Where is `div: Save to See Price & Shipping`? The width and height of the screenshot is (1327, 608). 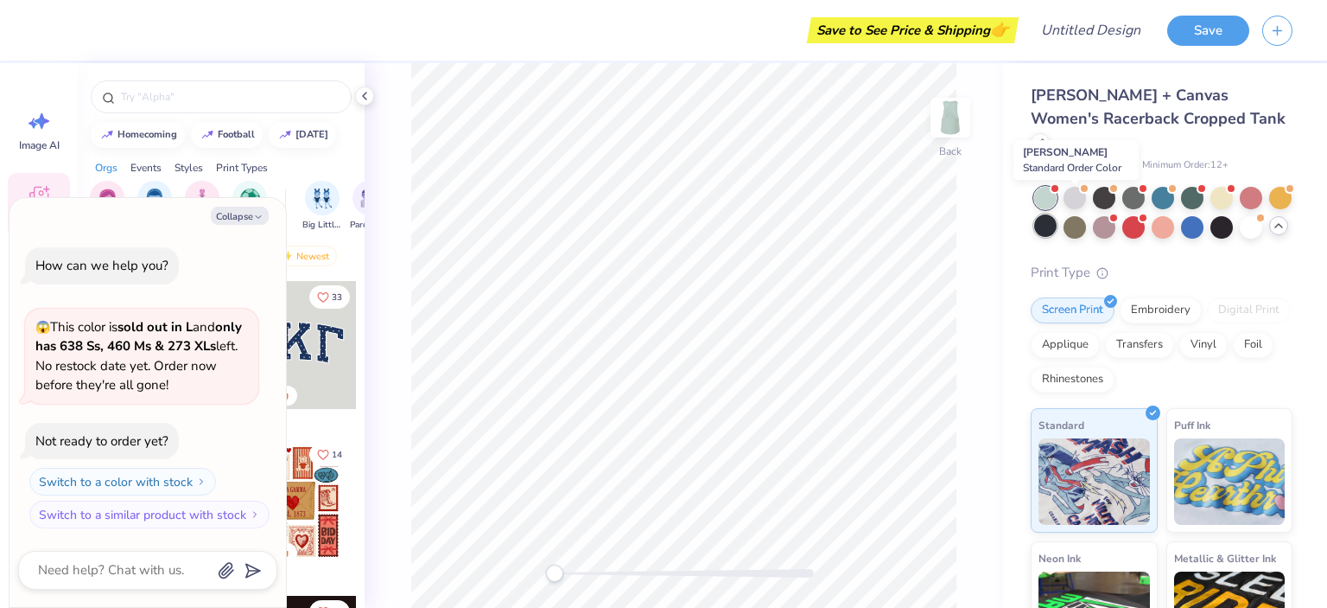
div: Save to See Price & Shipping is located at coordinates (913, 30).